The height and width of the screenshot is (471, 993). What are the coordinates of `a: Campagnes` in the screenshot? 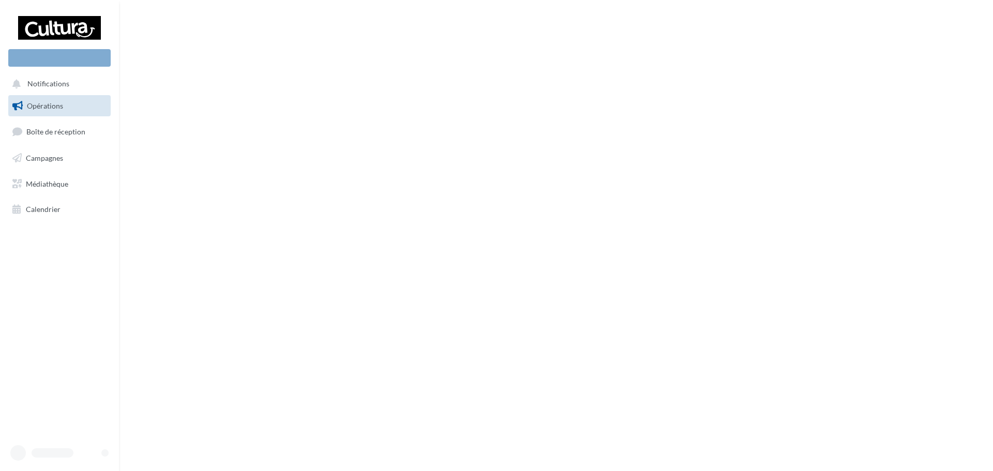 It's located at (59, 158).